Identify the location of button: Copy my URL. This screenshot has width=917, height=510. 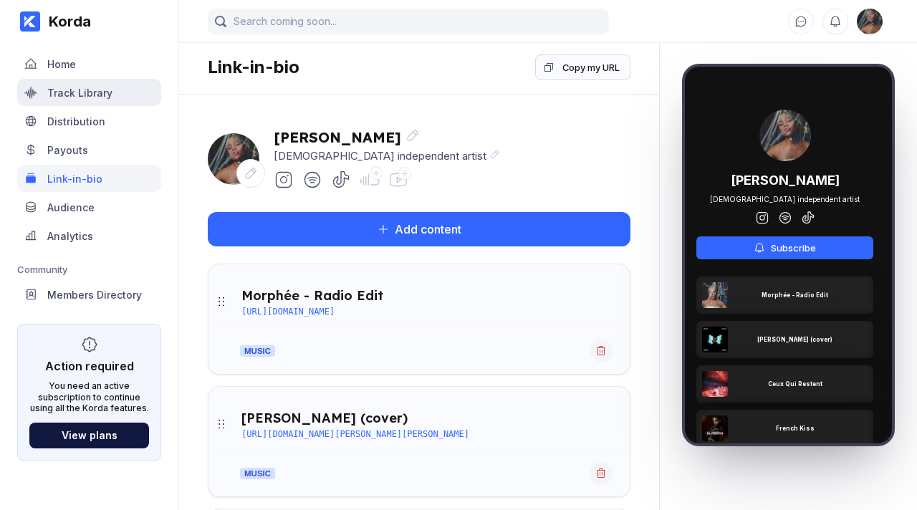
(582, 67).